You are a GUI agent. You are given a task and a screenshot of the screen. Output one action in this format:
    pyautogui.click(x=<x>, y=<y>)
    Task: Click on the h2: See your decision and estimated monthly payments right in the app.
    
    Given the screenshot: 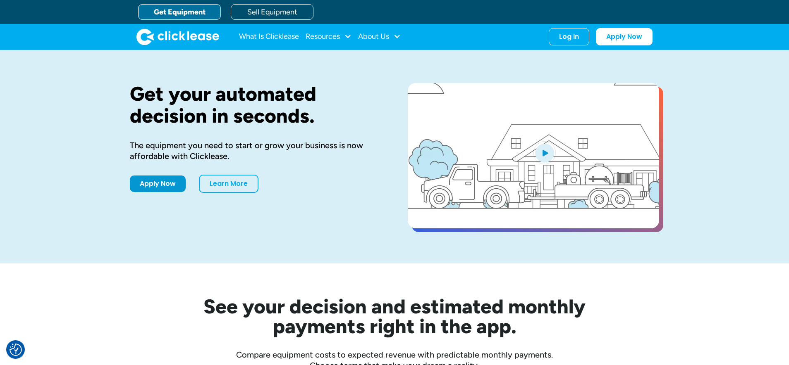 What is the action you would take?
    pyautogui.click(x=394, y=317)
    